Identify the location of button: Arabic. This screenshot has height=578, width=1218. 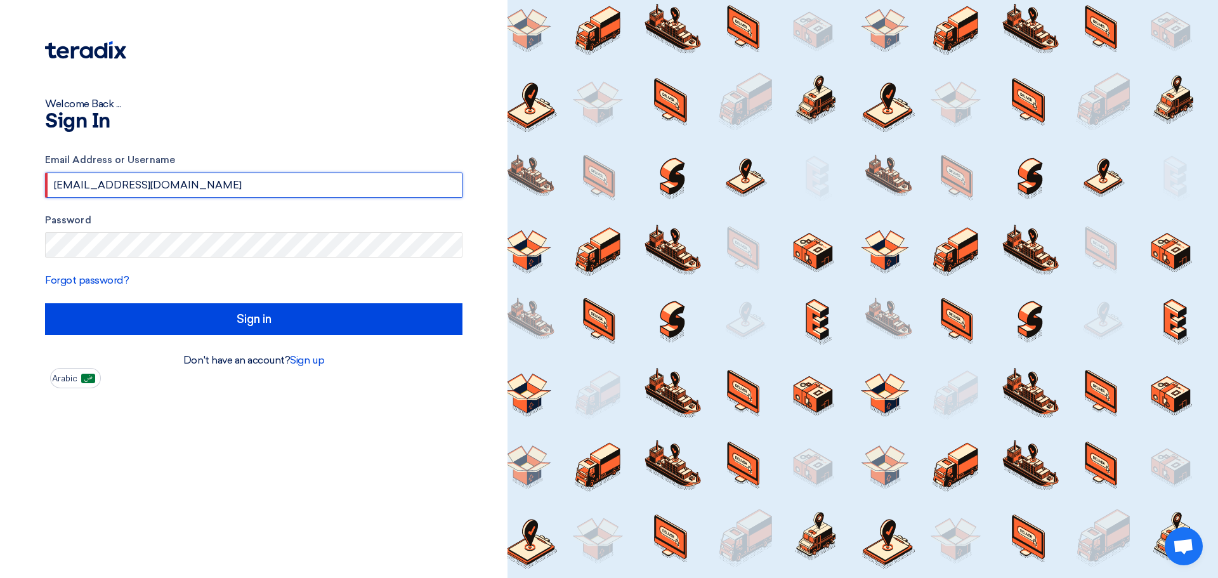
(75, 378).